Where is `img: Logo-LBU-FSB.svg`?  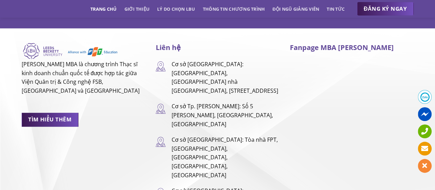
img: Logo-LBU-FSB.svg is located at coordinates (70, 51).